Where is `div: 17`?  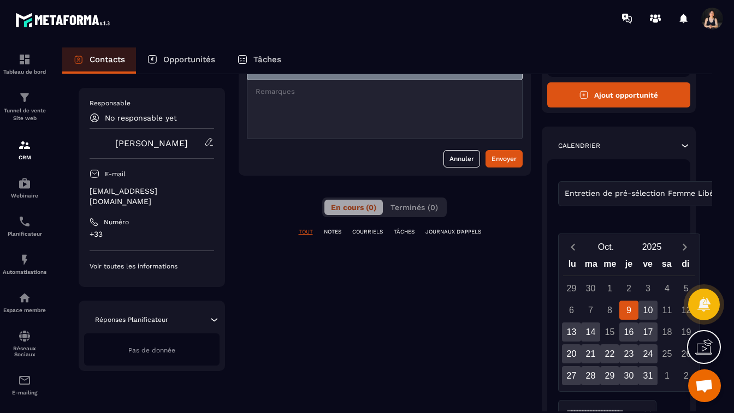 div: 17 is located at coordinates (647, 332).